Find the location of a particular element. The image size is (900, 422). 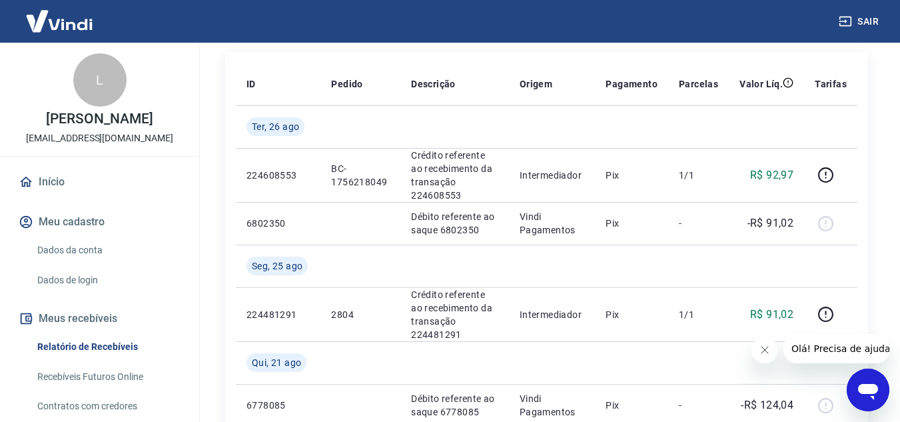

p: 6802350 is located at coordinates (278, 223).